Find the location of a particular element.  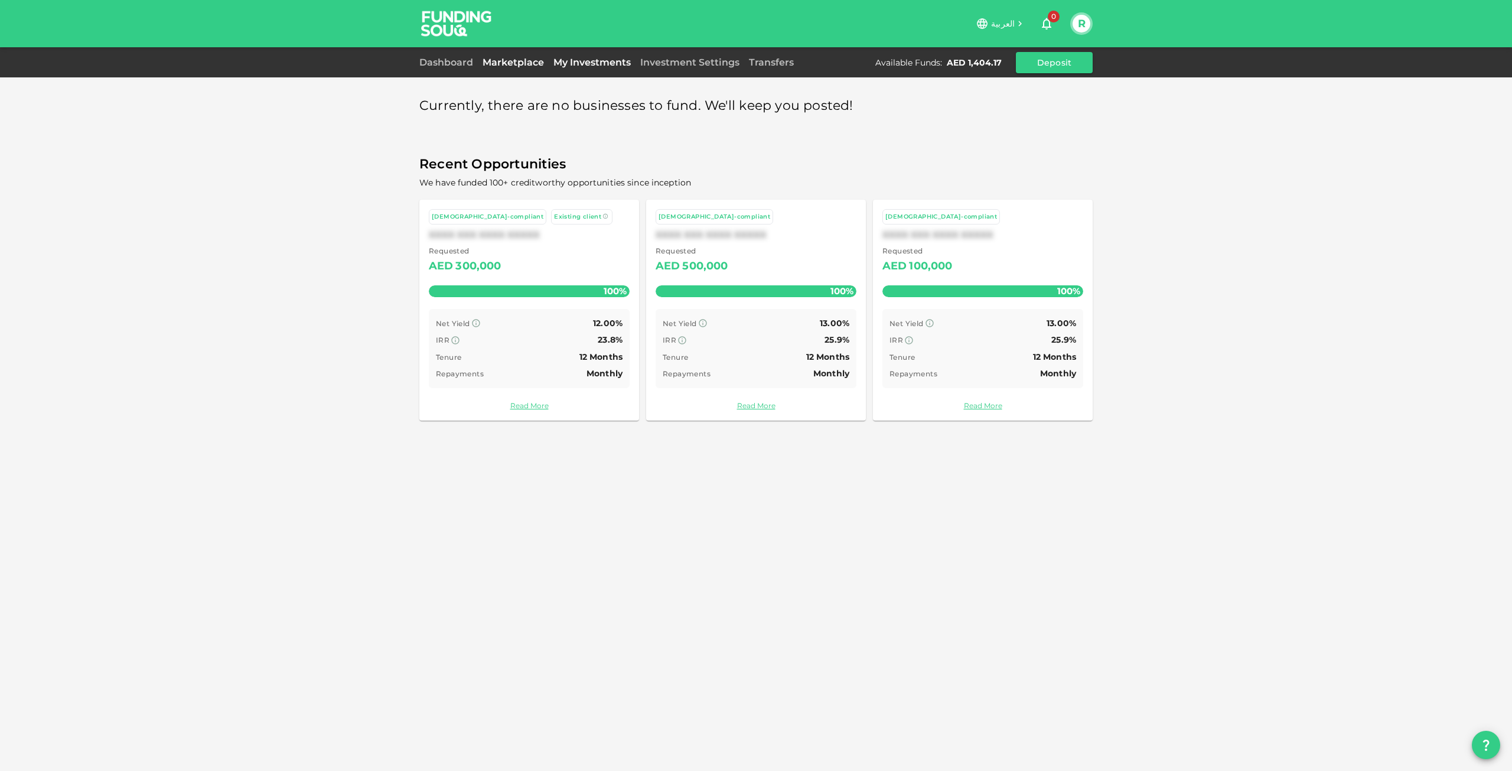

span: 12.00% is located at coordinates (608, 323).